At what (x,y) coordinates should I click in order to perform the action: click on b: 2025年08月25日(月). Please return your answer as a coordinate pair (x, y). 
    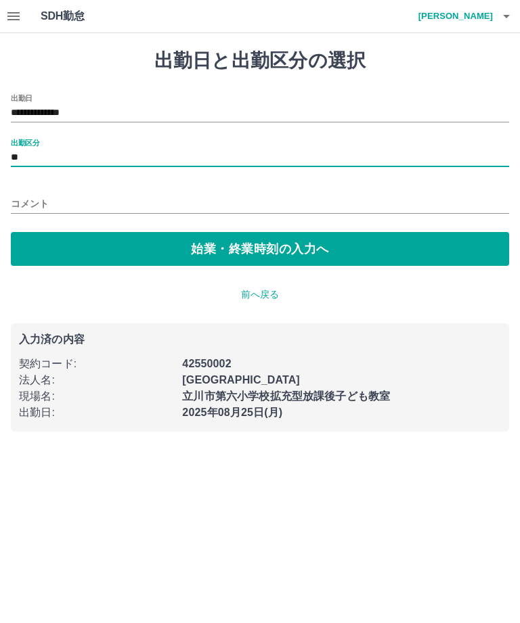
    Looking at the image, I should click on (232, 412).